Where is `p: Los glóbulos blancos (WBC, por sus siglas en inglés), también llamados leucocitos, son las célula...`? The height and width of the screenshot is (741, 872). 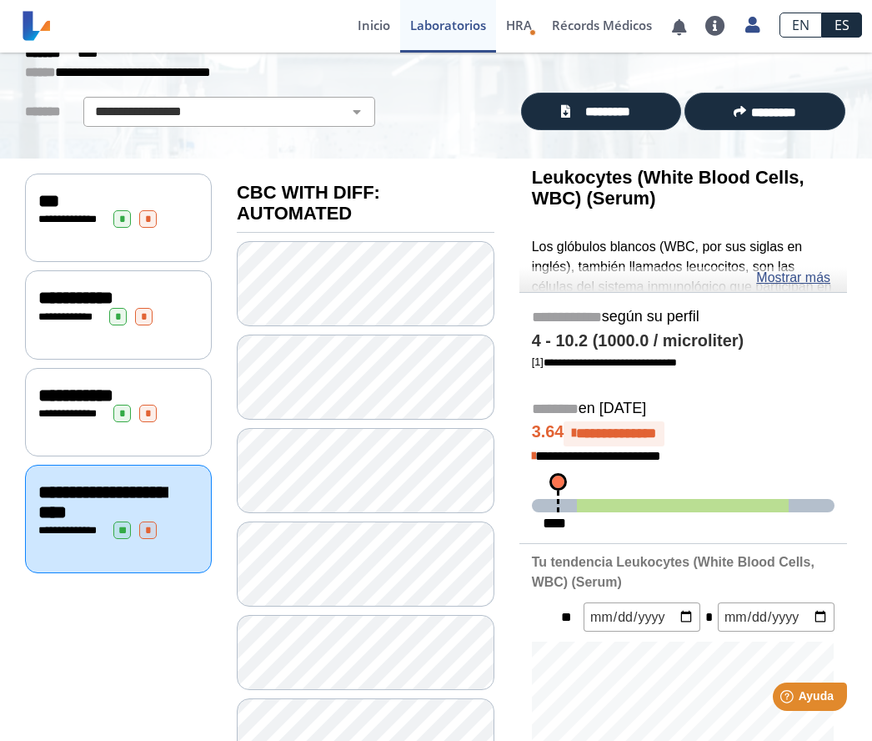
p: Los glóbulos blancos (WBC, por sus siglas en inglés), también llamados leucocitos, son las célula... is located at coordinates (683, 416).